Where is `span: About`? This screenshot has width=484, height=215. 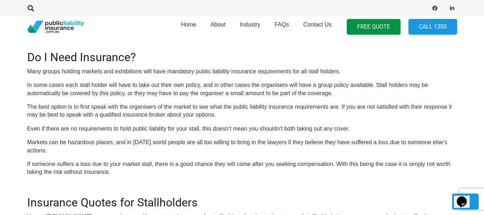 span: About is located at coordinates (218, 24).